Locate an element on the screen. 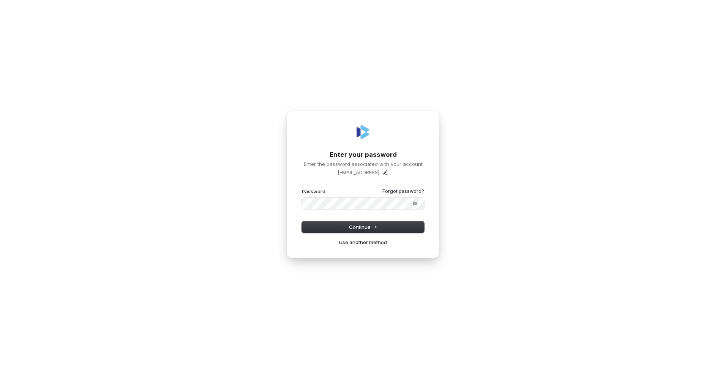 The width and height of the screenshot is (726, 369). a: Forgot password? is located at coordinates (403, 191).